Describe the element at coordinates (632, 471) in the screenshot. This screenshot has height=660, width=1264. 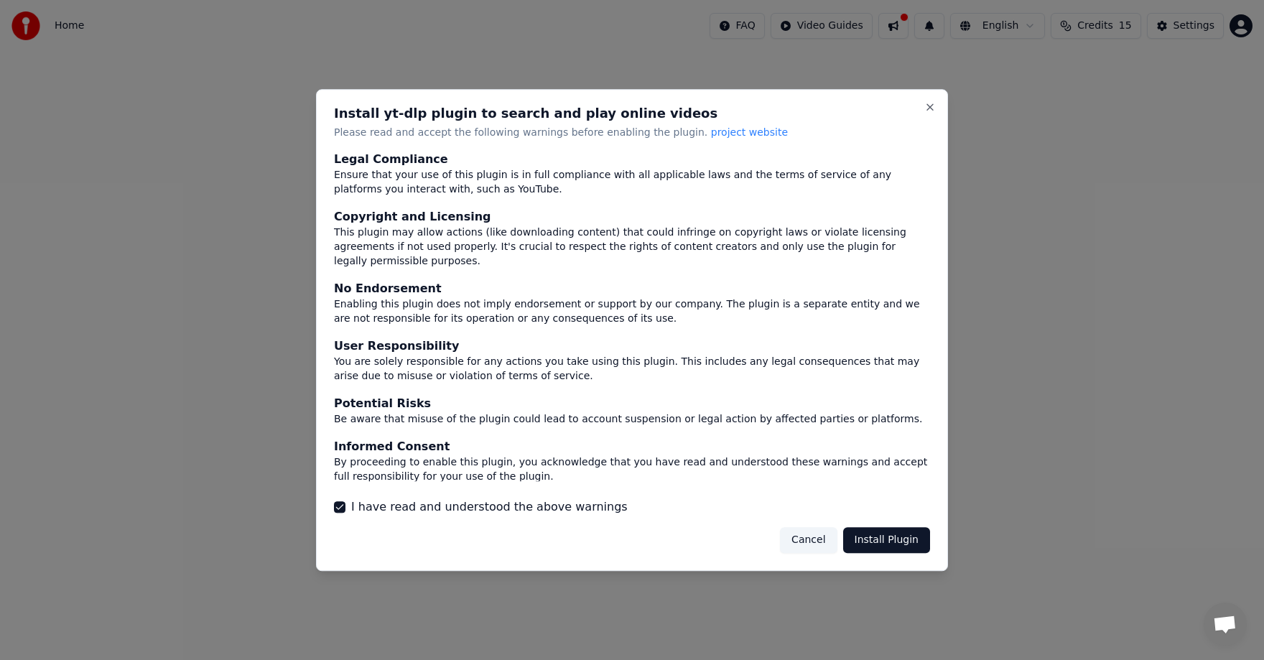
I see `div: By proceeding to enable this plugin, you acknowledge that you have read and understood these warn...` at that location.